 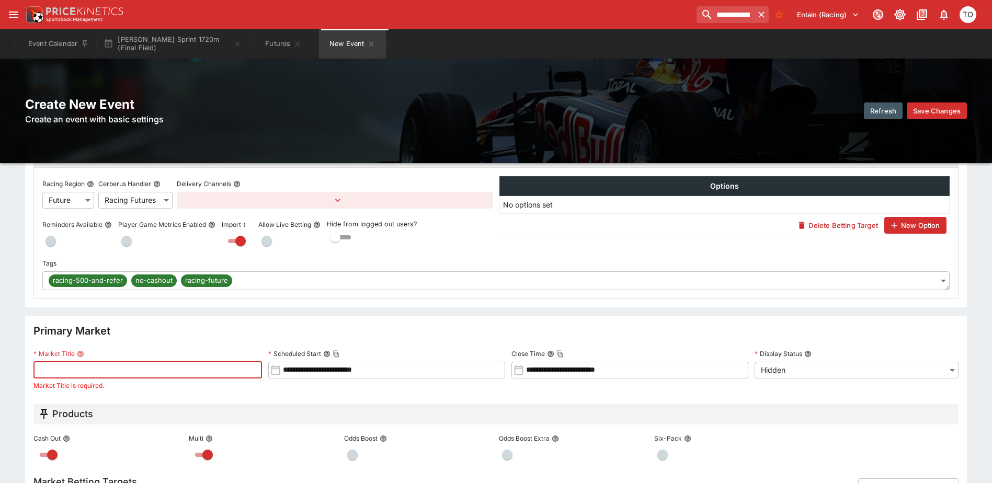 I want to click on button: Futures, so click(x=284, y=44).